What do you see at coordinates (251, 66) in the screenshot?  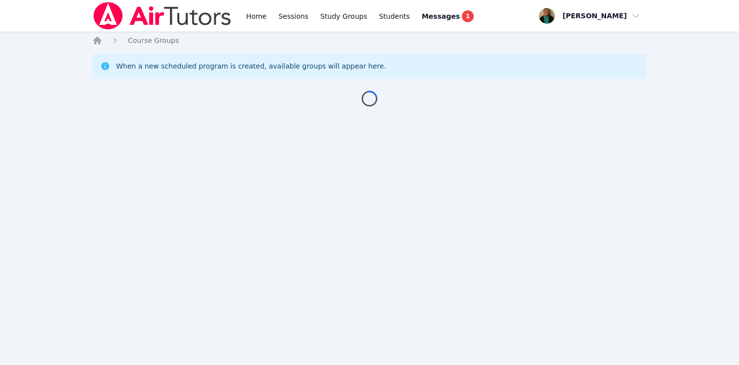 I see `div: When a new scheduled program is created, available groups will appear here.` at bounding box center [251, 66].